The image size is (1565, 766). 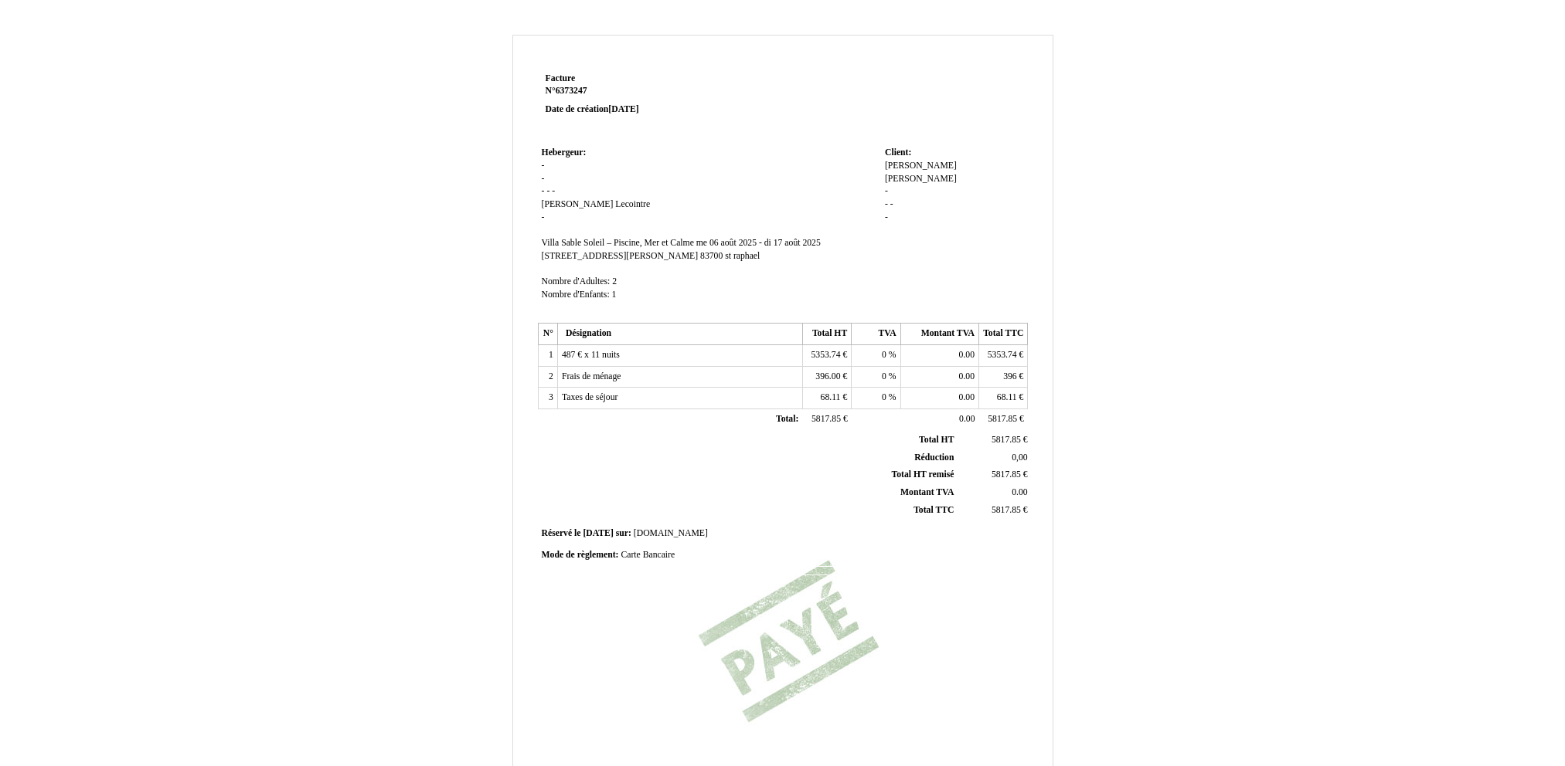 What do you see at coordinates (614, 281) in the screenshot?
I see `span: 2` at bounding box center [614, 281].